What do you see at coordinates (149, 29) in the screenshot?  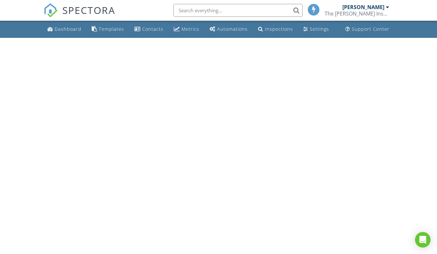 I see `a: Contacts` at bounding box center [149, 29].